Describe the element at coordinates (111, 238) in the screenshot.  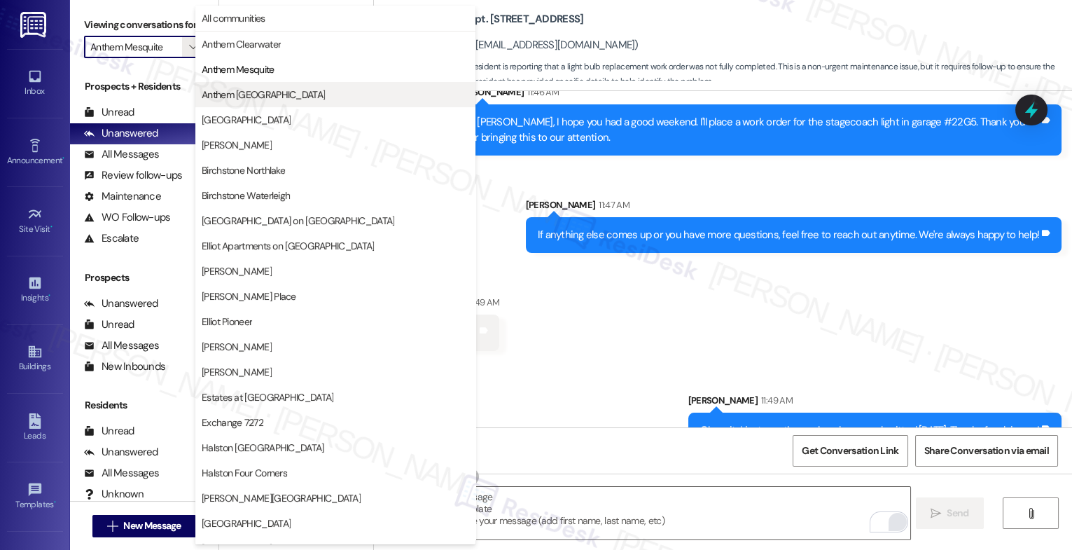
I see `div: Escalate` at that location.